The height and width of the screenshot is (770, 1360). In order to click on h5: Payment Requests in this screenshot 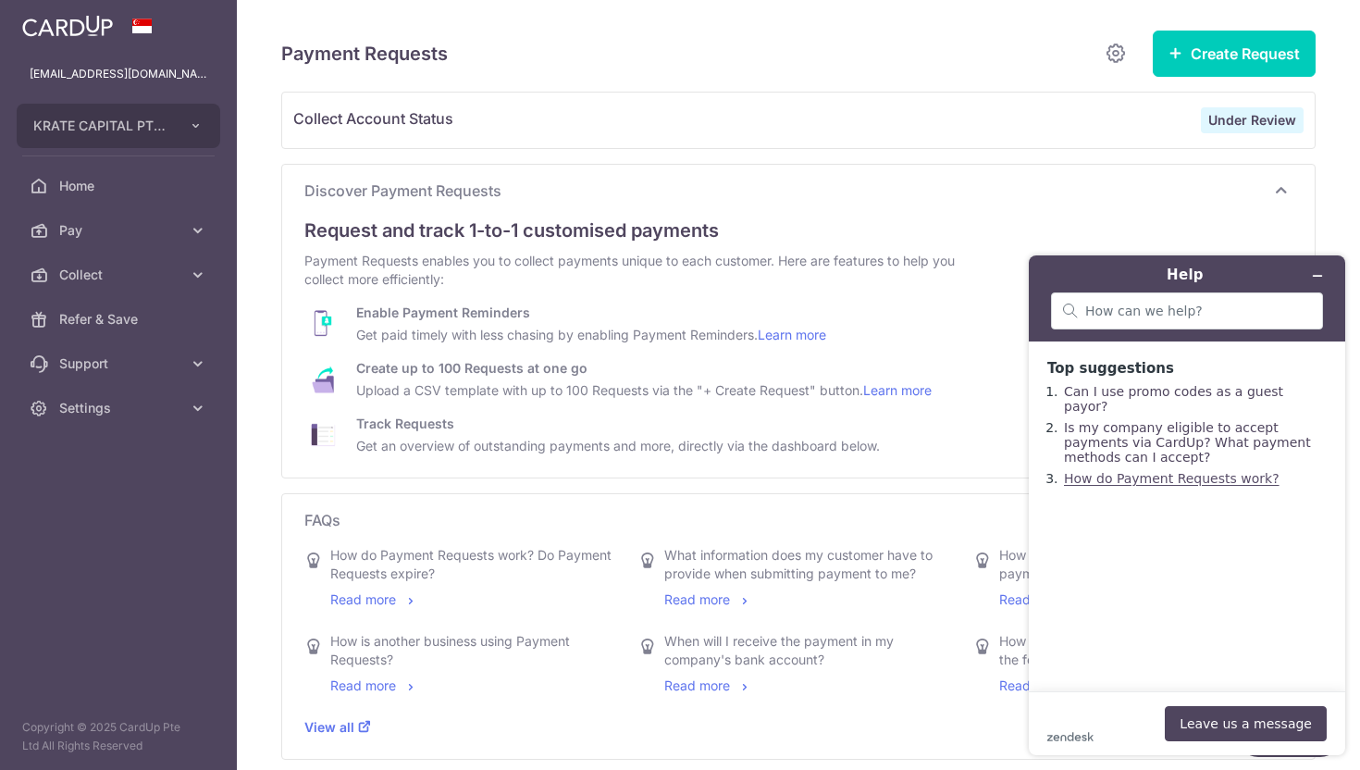, I will do `click(365, 54)`.